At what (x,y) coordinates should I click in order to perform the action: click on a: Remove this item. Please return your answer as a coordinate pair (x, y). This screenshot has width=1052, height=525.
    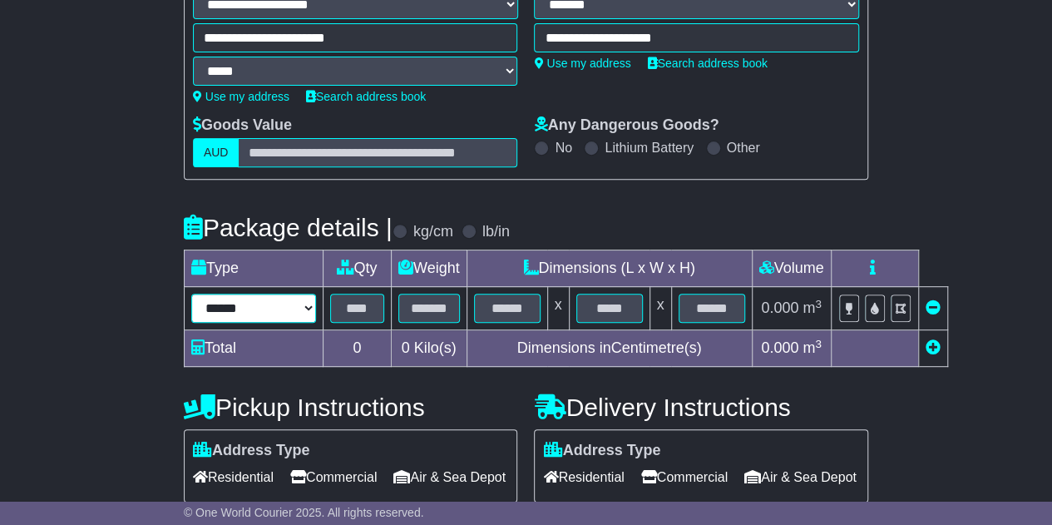
    Looking at the image, I should click on (933, 308).